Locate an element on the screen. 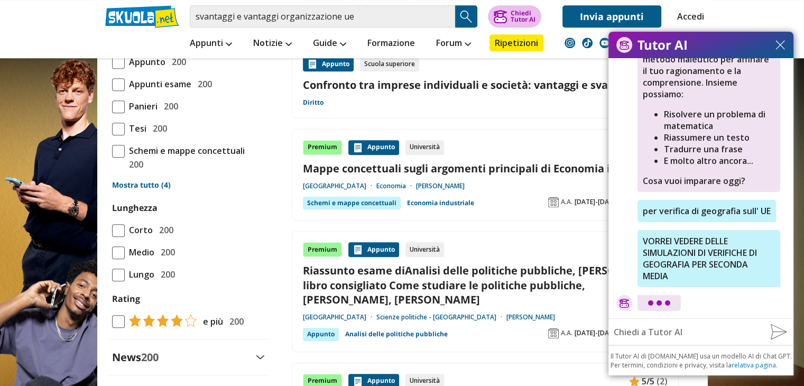 This screenshot has height=386, width=804. span: Schemi e mappe concettuali is located at coordinates (184, 151).